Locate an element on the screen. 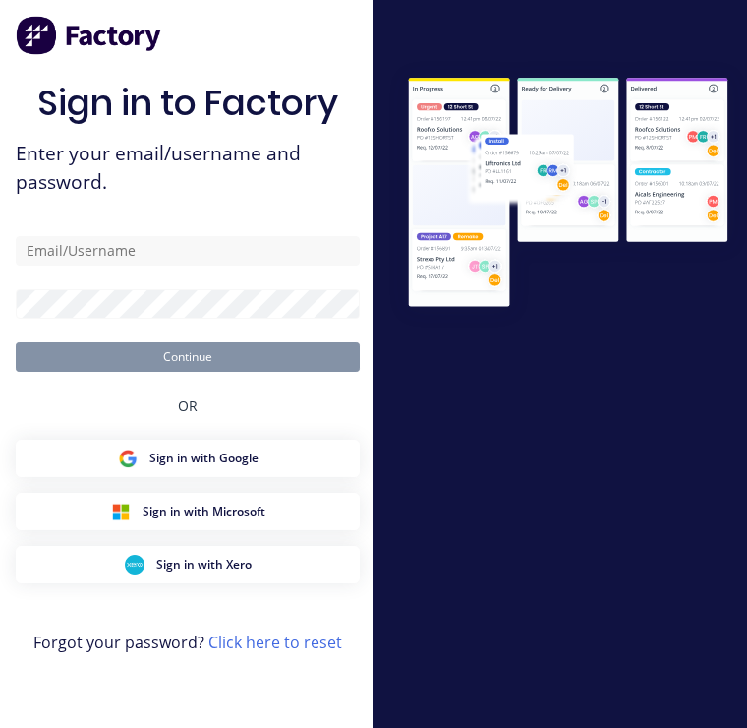  img: Google Sign in is located at coordinates (128, 458).